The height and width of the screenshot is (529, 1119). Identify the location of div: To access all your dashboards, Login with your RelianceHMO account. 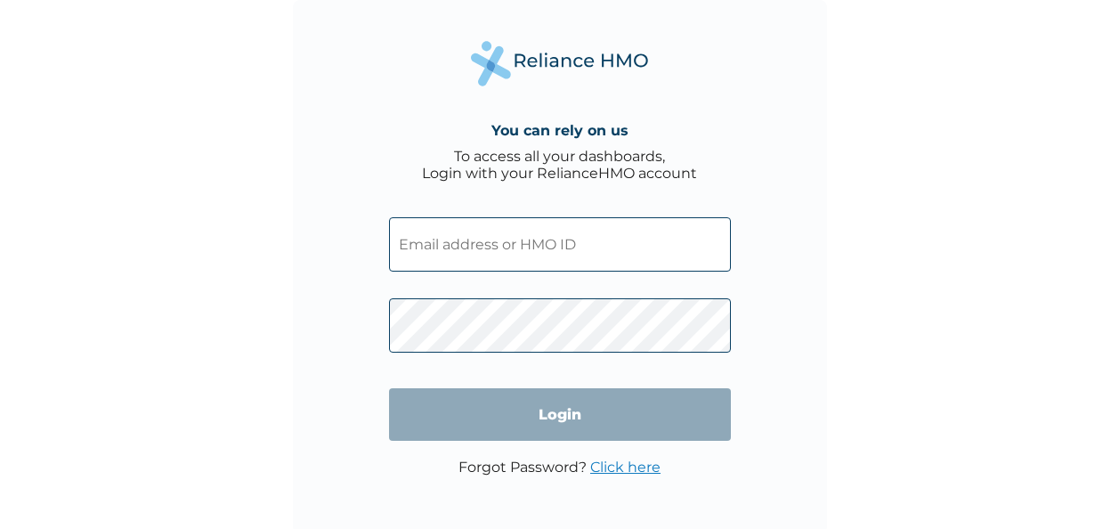
(559, 165).